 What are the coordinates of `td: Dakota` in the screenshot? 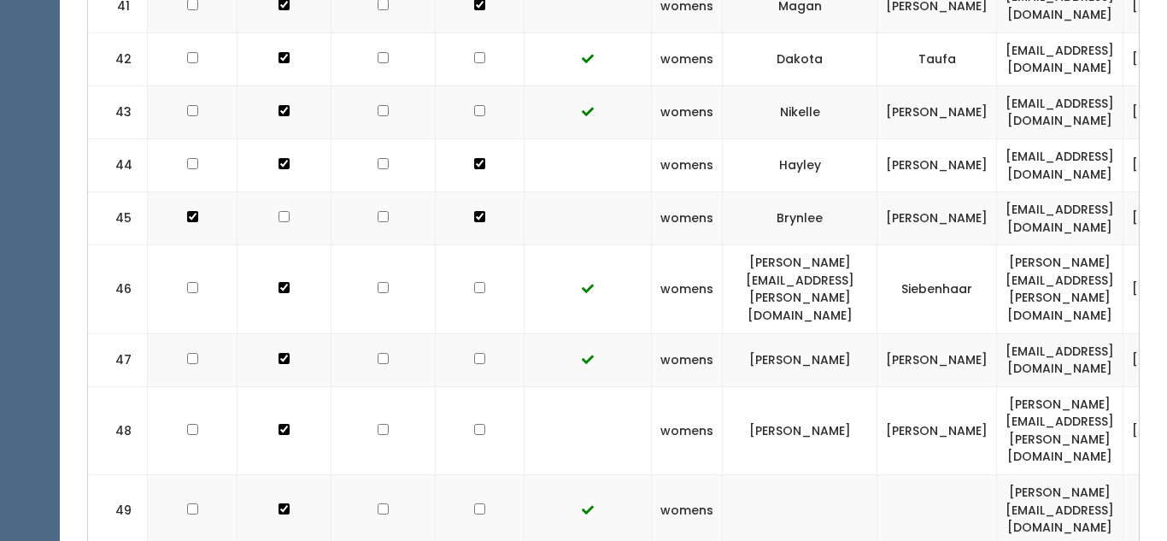 It's located at (799, 59).